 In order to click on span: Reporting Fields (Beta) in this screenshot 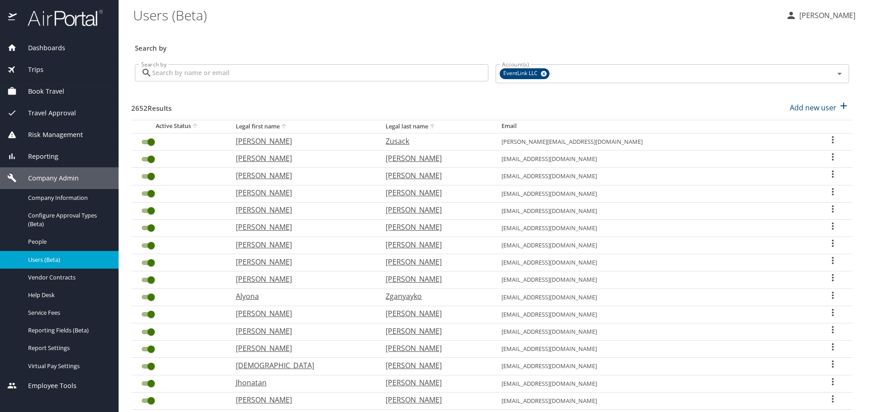, I will do `click(68, 331)`.